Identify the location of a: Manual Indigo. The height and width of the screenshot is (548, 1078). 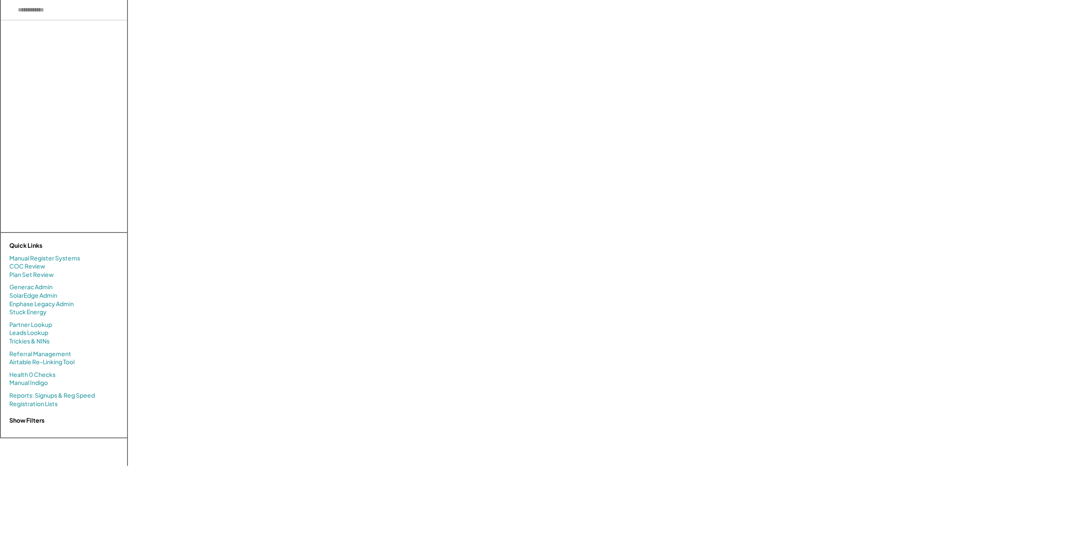
(28, 383).